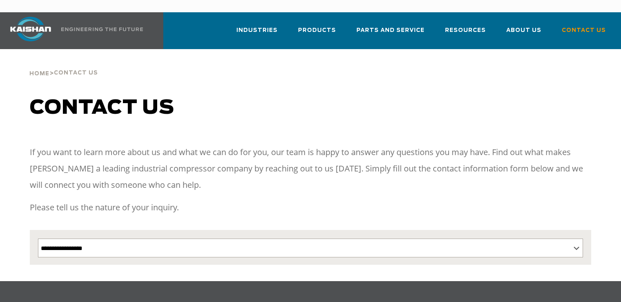  Describe the element at coordinates (102, 29) in the screenshot. I see `img: Engineering the future` at that location.